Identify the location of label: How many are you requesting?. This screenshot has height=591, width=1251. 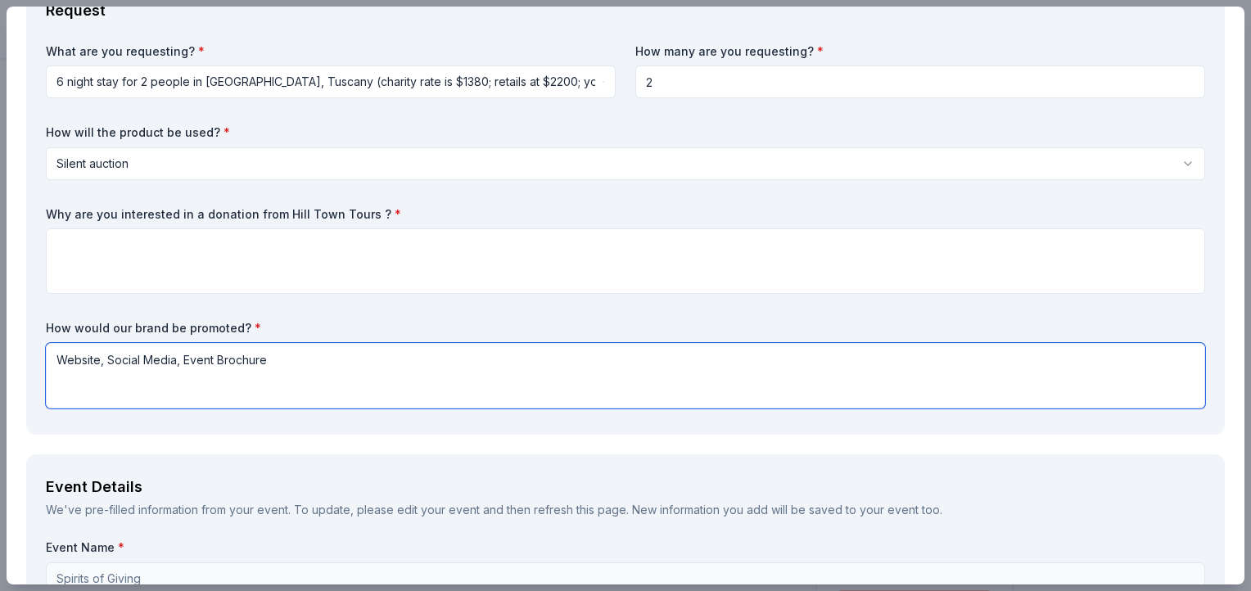
(920, 52).